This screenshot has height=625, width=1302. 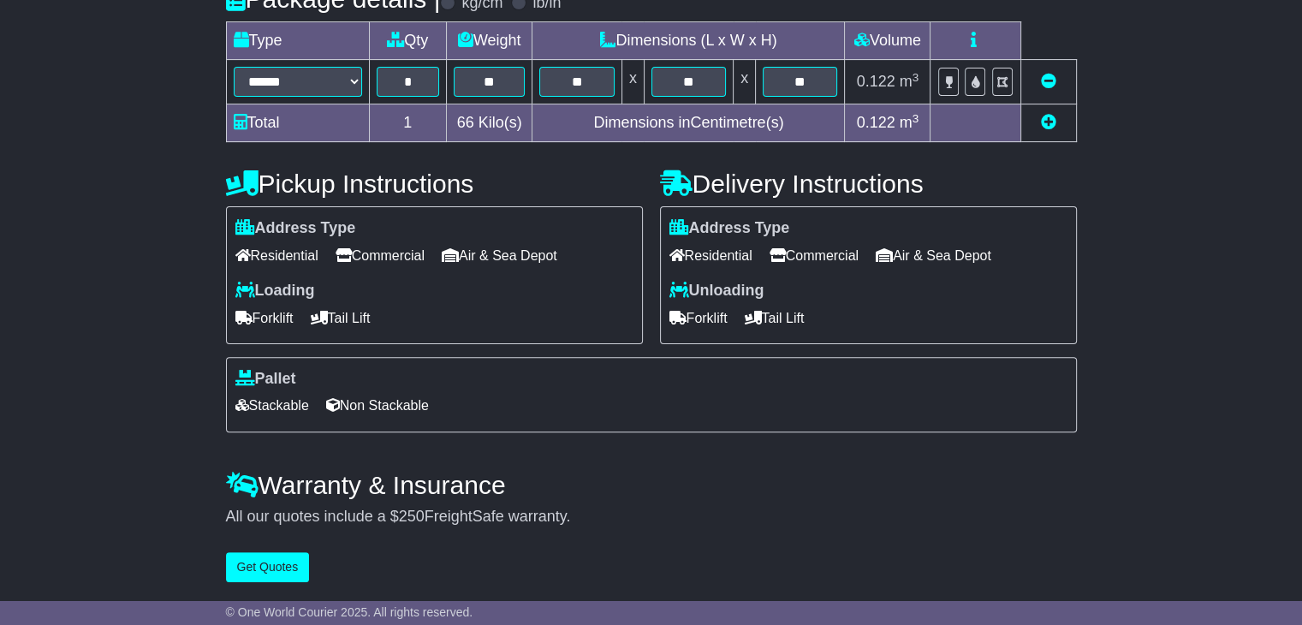 I want to click on button: Get Quotes, so click(x=268, y=566).